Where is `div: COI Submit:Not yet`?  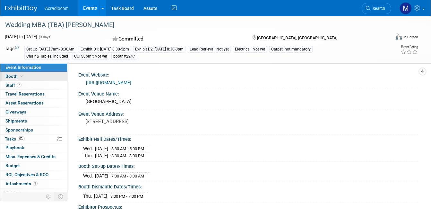 div: COI Submit:Not yet is located at coordinates (91, 56).